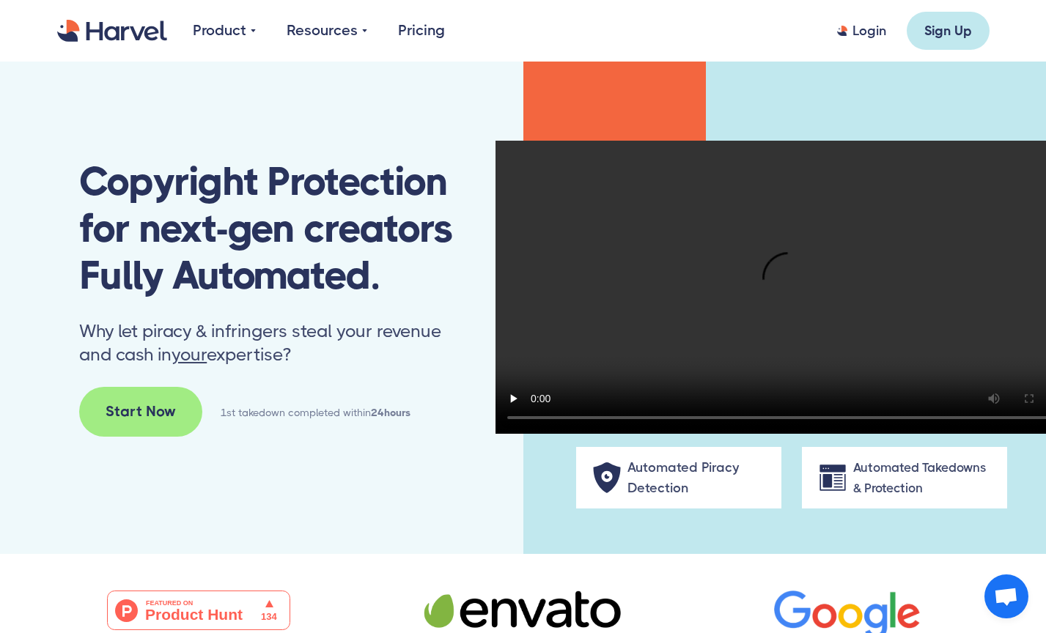 The width and height of the screenshot is (1046, 633). Describe the element at coordinates (189, 355) in the screenshot. I see `span: your` at that location.